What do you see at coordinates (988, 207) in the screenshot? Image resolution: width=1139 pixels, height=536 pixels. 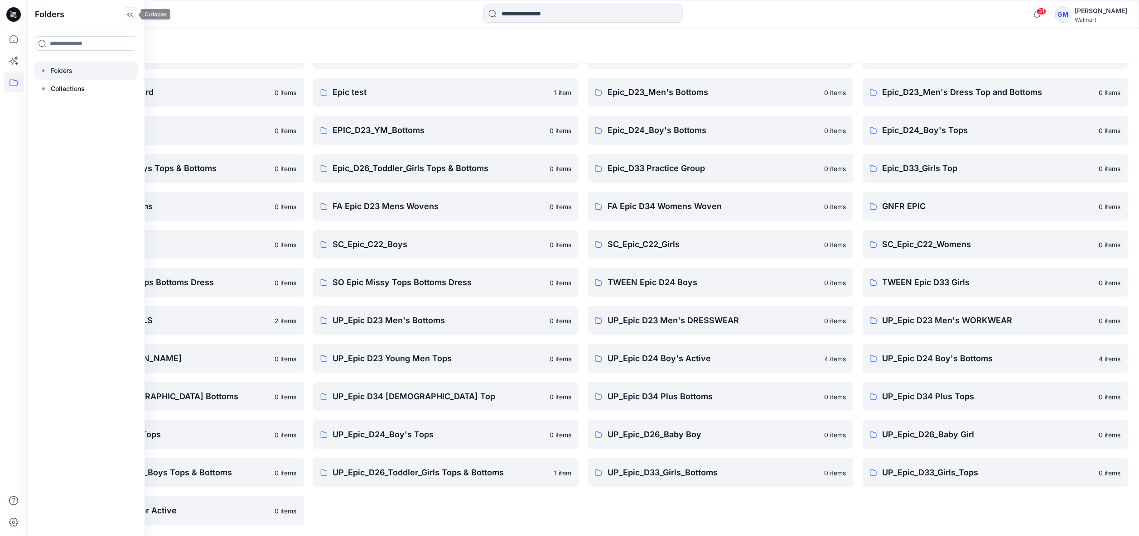 I see `p: GNFR EPIC` at bounding box center [988, 207].